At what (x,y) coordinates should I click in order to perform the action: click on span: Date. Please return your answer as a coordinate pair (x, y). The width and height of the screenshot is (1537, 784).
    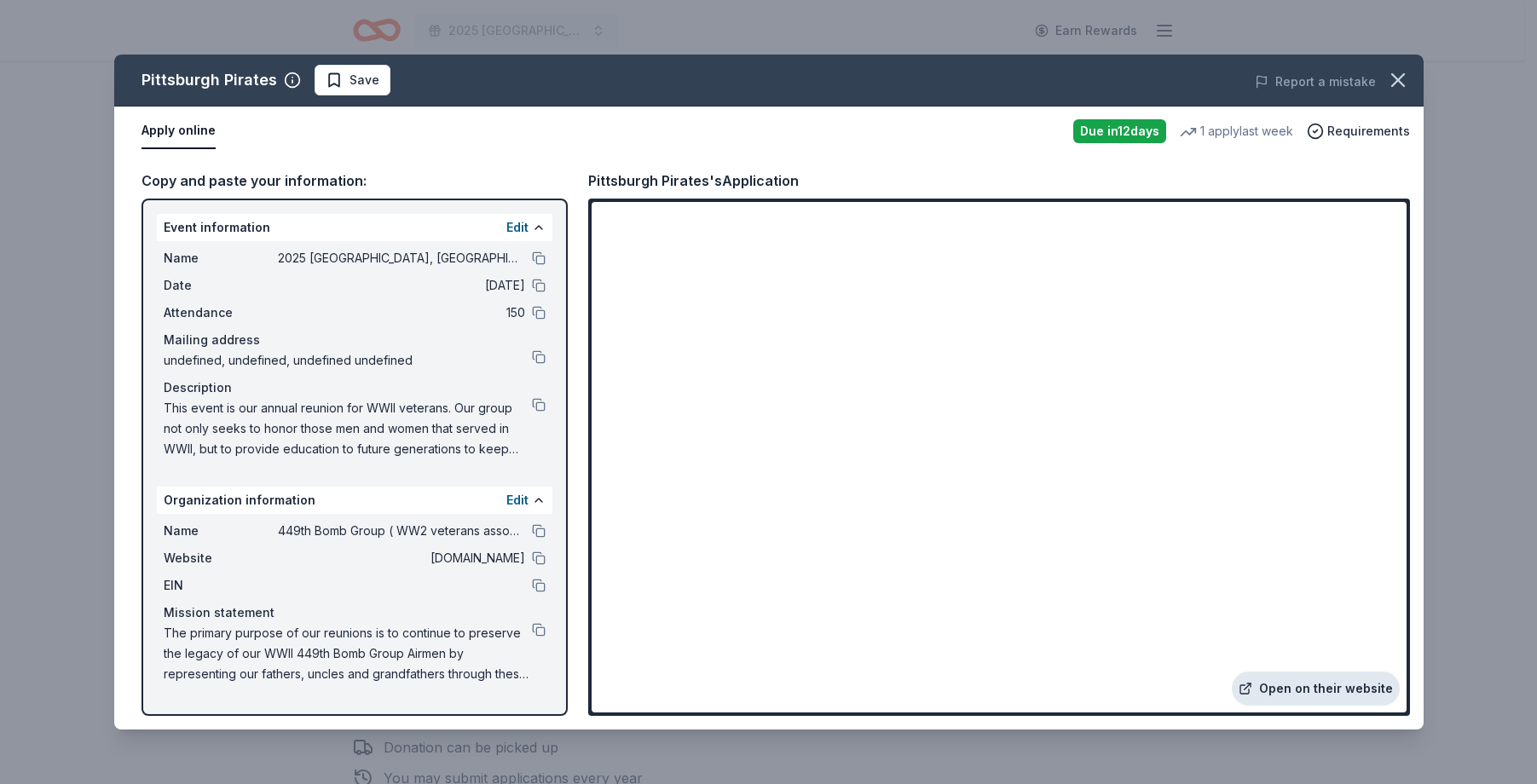
    Looking at the image, I should click on (221, 285).